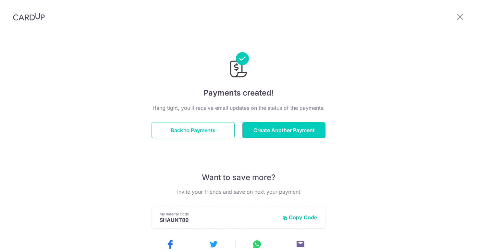 The width and height of the screenshot is (477, 252). Describe the element at coordinates (238, 192) in the screenshot. I see `p: Invite your friends and save on next your payment` at that location.